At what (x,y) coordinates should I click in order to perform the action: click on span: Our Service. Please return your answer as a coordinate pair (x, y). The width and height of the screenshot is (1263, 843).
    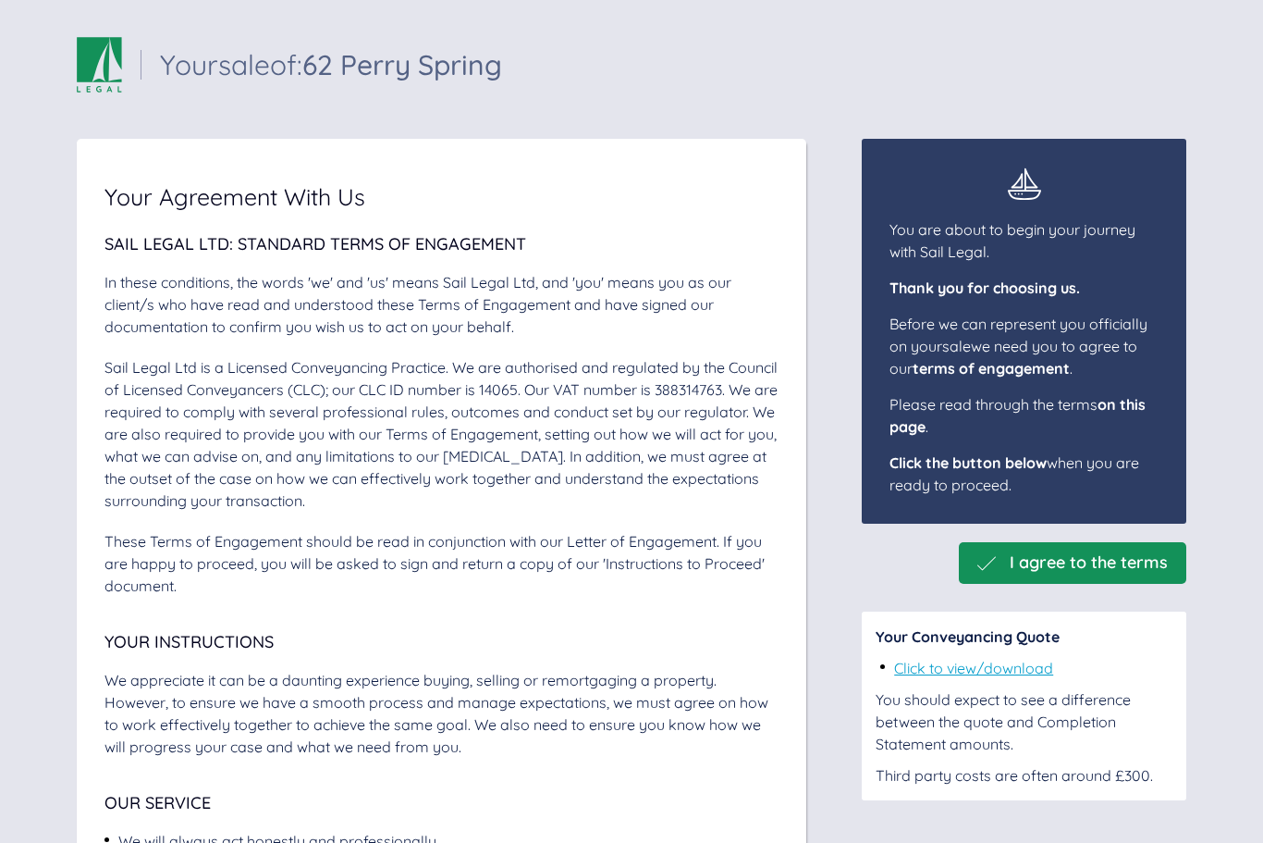
    Looking at the image, I should click on (157, 802).